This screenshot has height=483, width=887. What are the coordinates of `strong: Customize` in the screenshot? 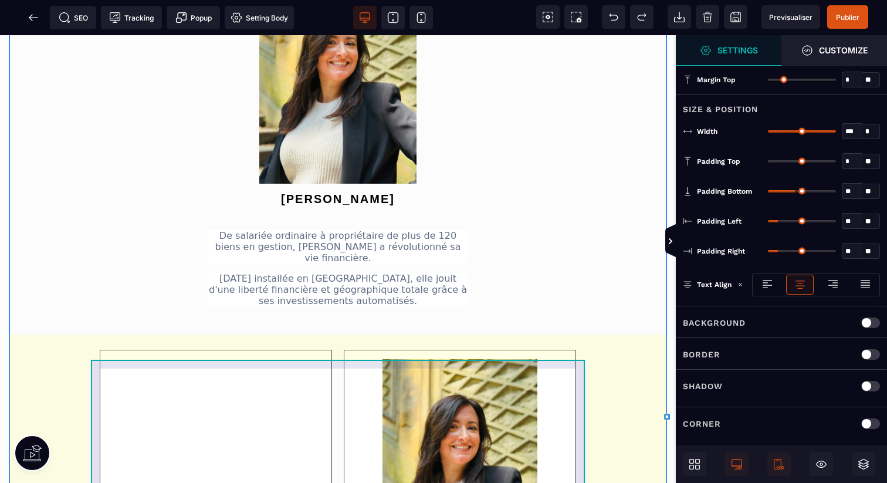 It's located at (843, 50).